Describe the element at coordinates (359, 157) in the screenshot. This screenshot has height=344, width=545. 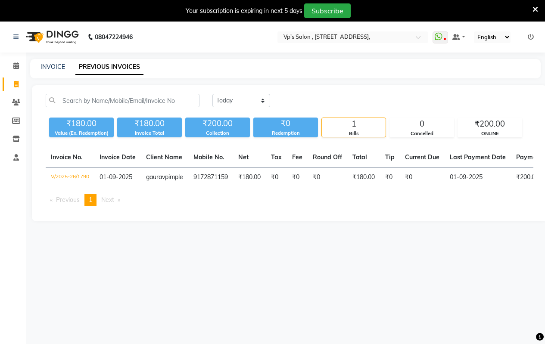
I see `span: Total` at that location.